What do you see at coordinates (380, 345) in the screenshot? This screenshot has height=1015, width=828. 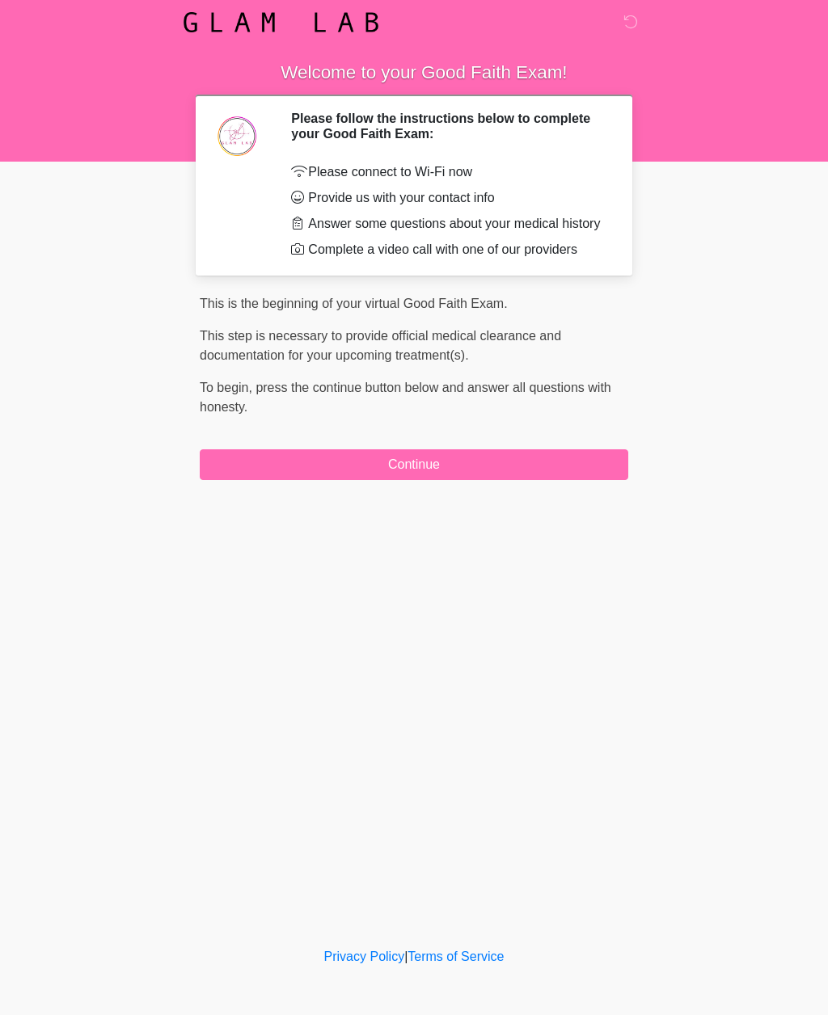 I see `span: This step is necessary to provide official medical clearance and documentation for your upcoming ...` at bounding box center [380, 345].